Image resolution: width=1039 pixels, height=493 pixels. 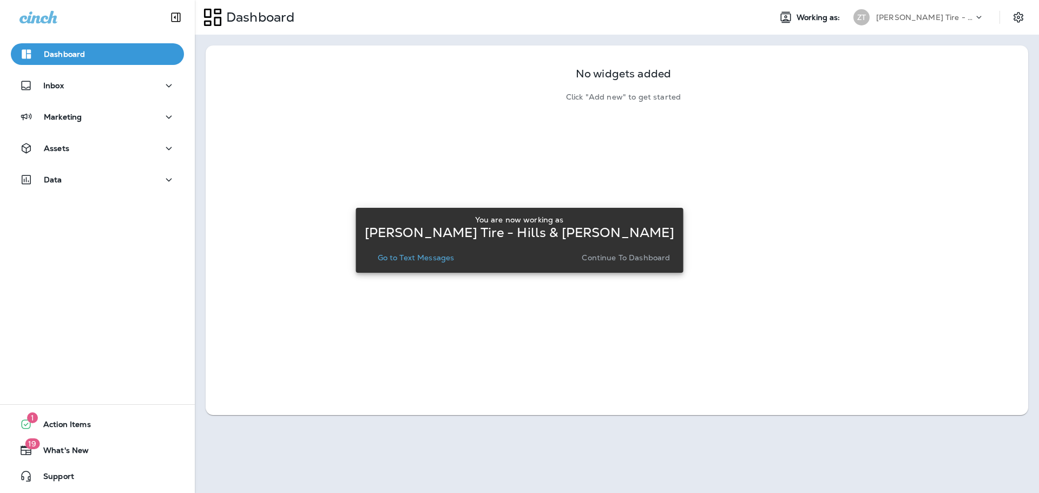 I want to click on button: Dashboard, so click(x=97, y=54).